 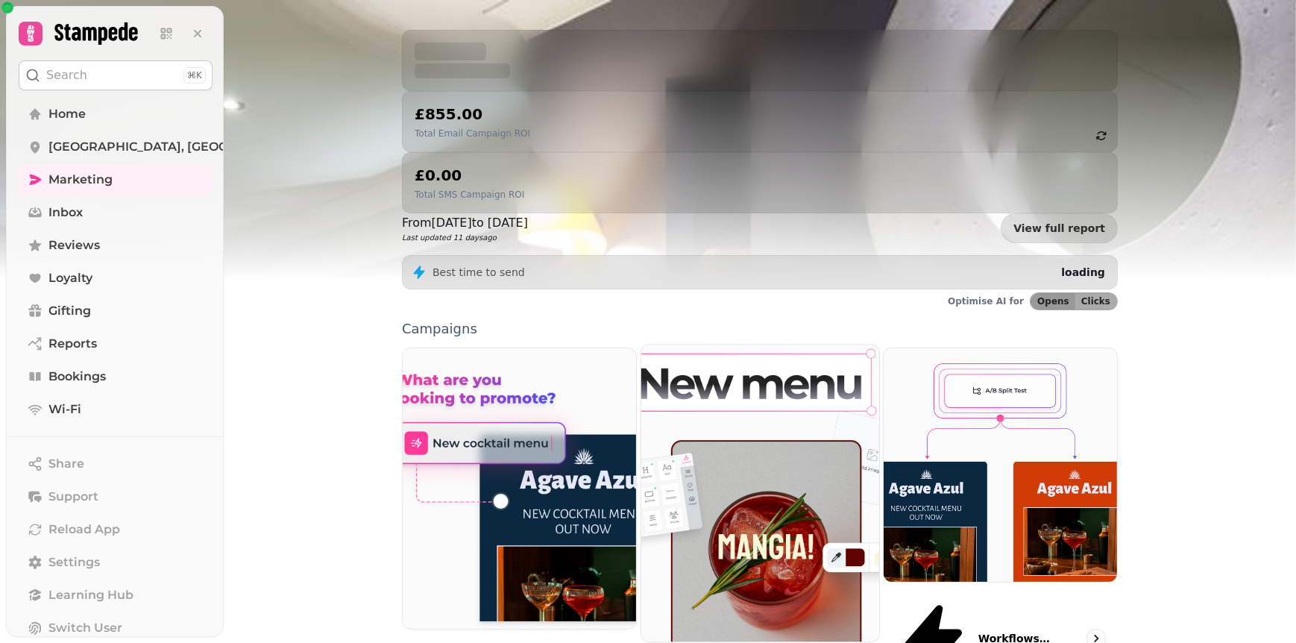 What do you see at coordinates (84, 529) in the screenshot?
I see `span: Reload App` at bounding box center [84, 529].